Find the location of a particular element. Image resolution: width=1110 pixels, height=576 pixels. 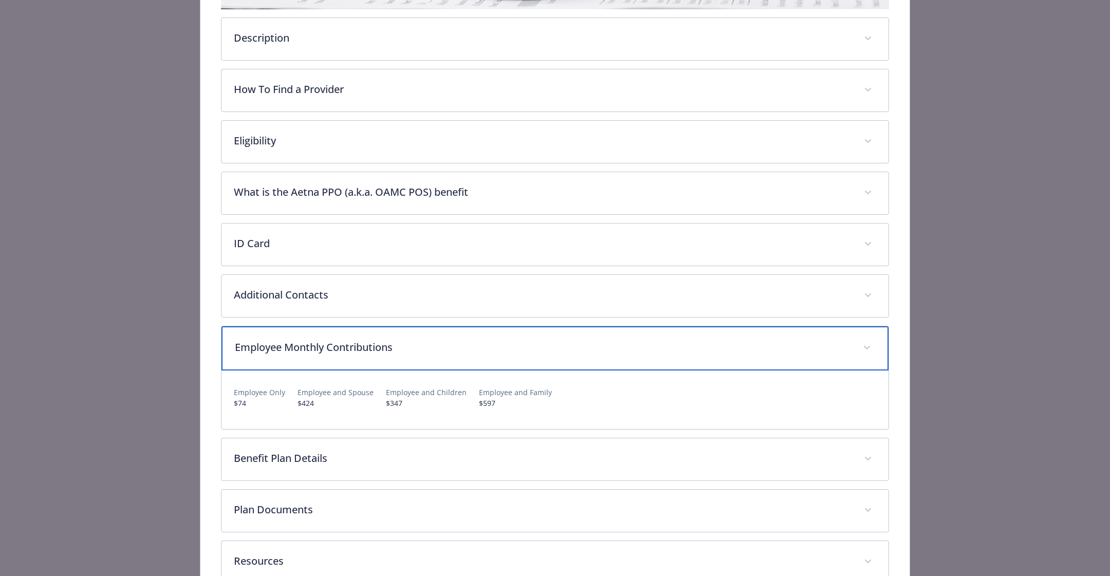

div: Eligibility is located at coordinates (555, 142).